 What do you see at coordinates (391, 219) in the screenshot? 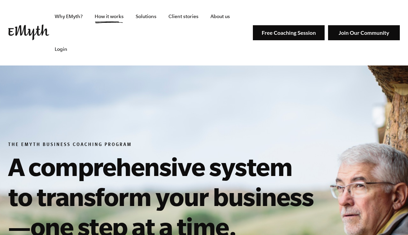
I see `div: Chat Widget` at bounding box center [391, 219].